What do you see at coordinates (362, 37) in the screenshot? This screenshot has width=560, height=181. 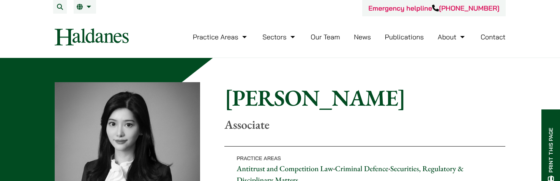 I see `a: News` at bounding box center [362, 37].